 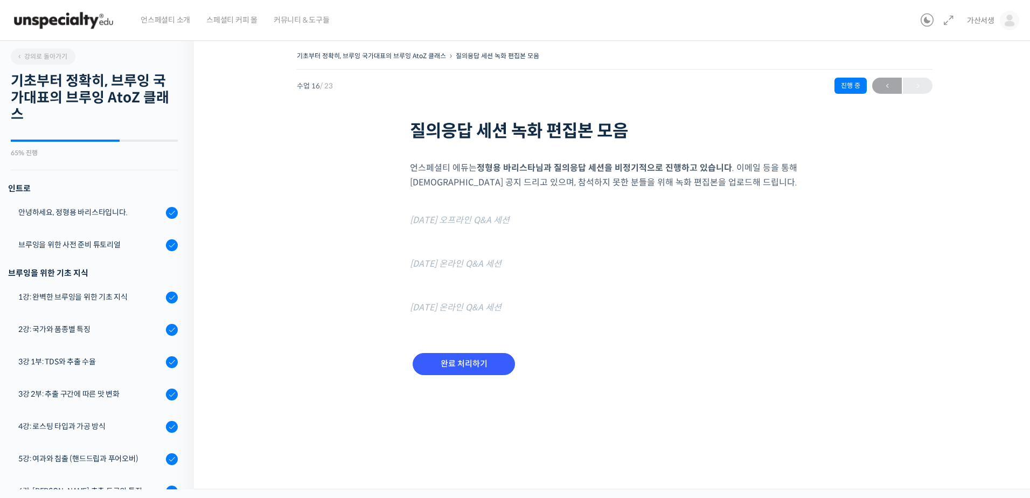 What do you see at coordinates (94, 153) in the screenshot?
I see `div: 65% 진행` at bounding box center [94, 153].